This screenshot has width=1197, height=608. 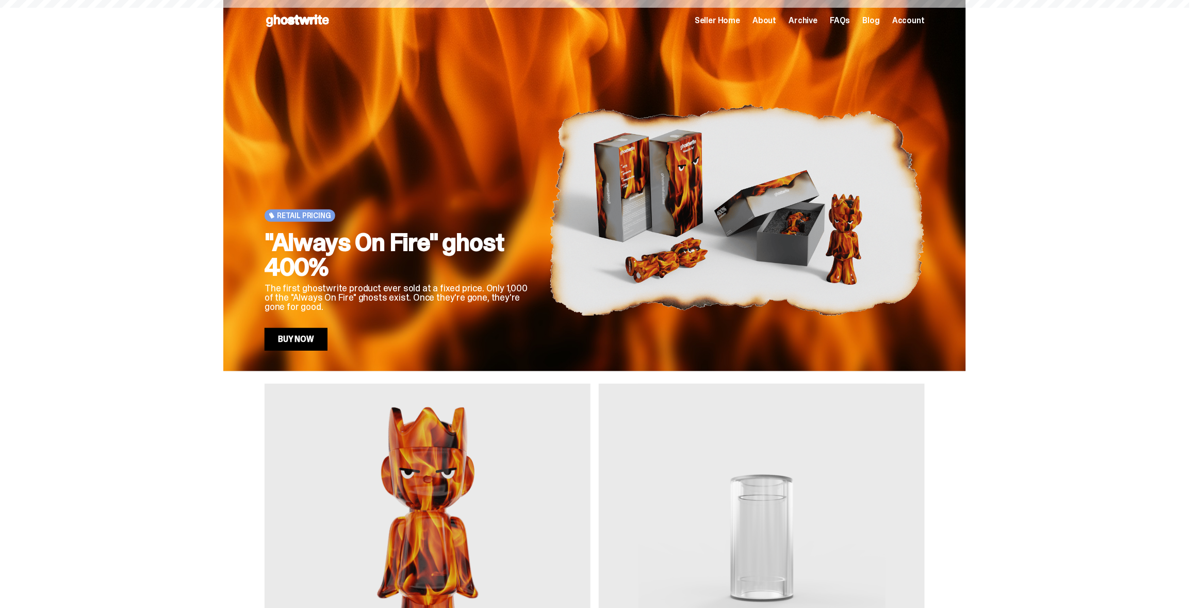 What do you see at coordinates (908, 21) in the screenshot?
I see `a: Account` at bounding box center [908, 21].